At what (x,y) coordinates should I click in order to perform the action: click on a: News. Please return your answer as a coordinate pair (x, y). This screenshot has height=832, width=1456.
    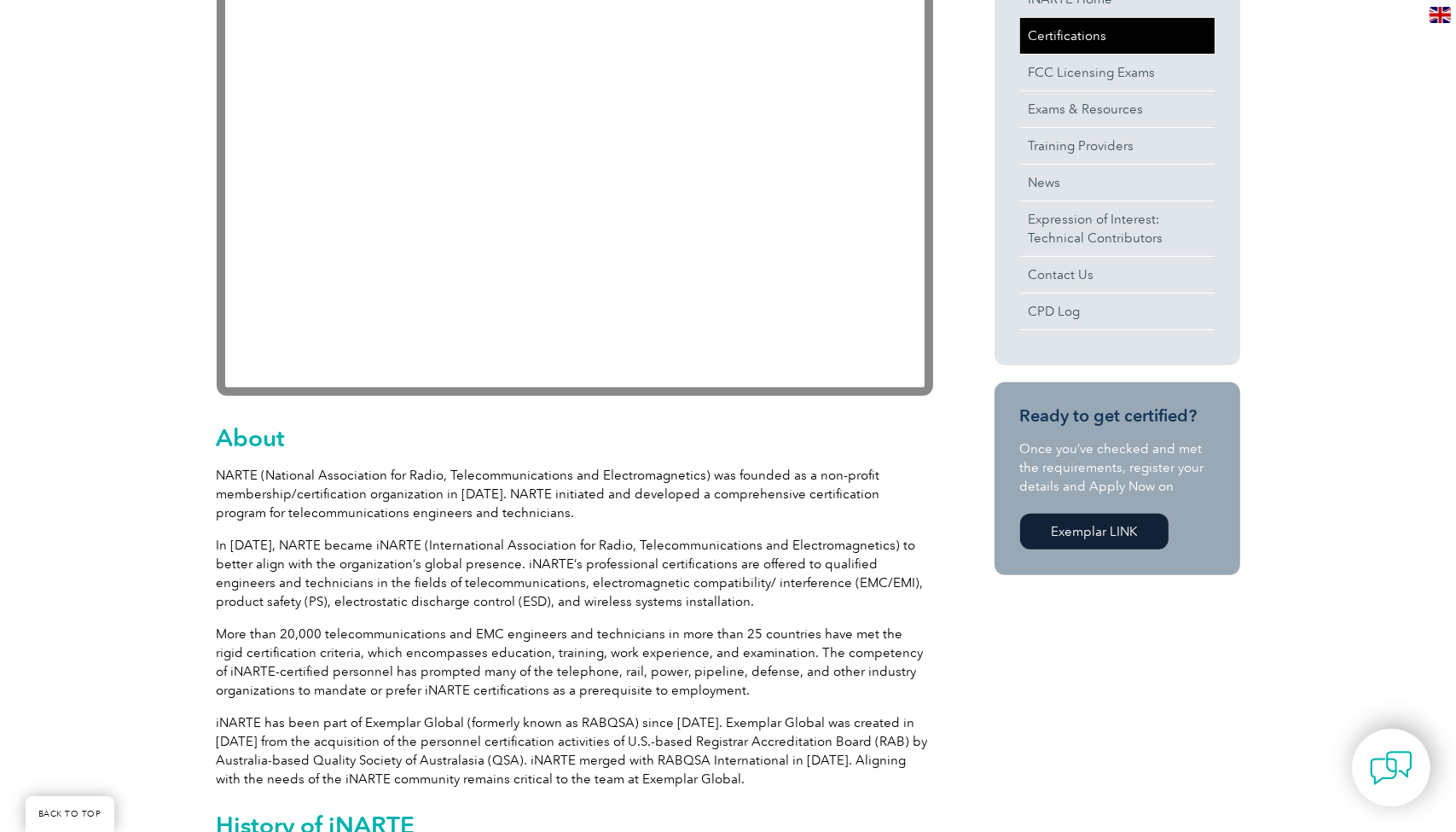
    Looking at the image, I should click on (1117, 183).